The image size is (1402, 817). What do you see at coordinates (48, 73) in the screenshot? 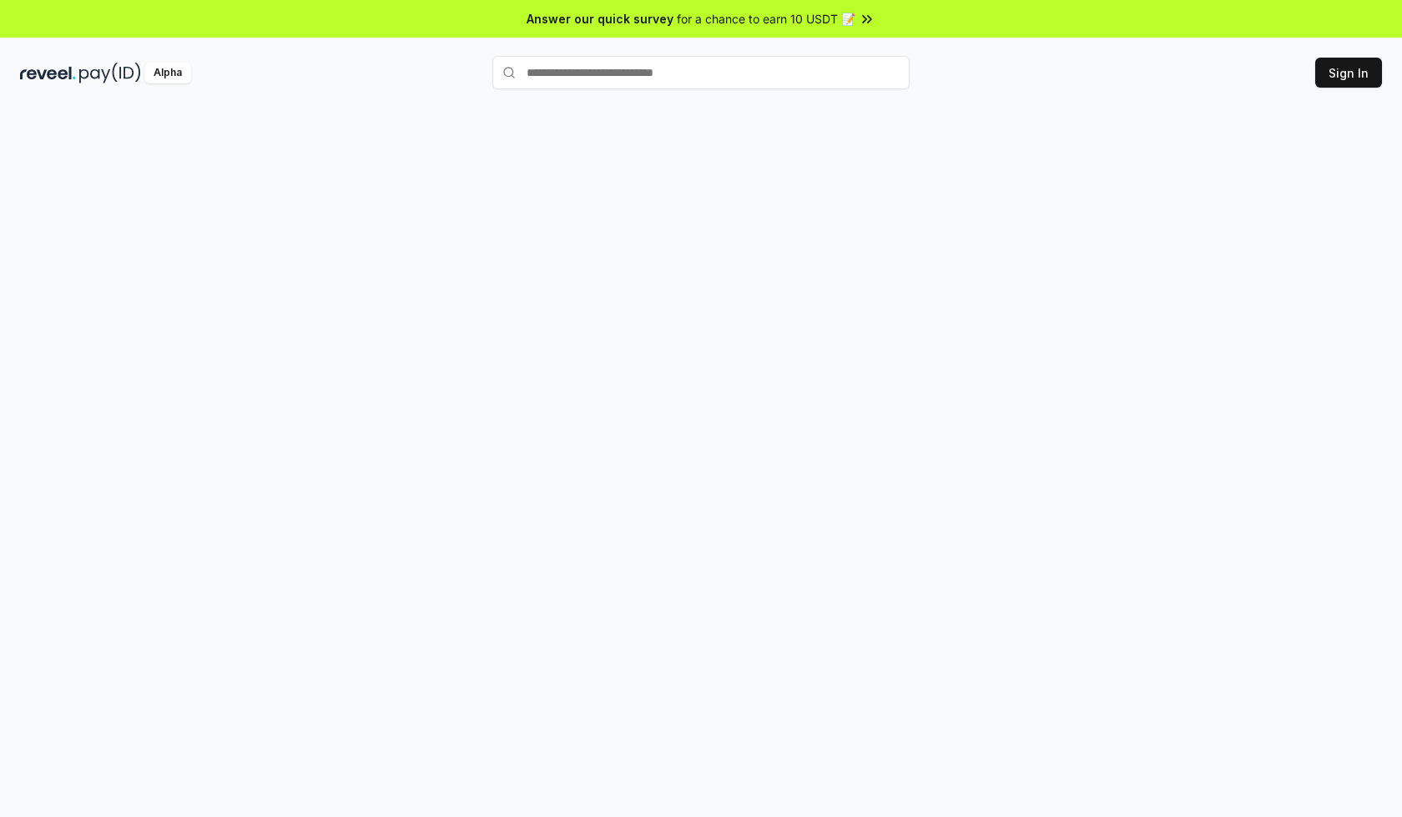
I see `img: reveel_dark` at bounding box center [48, 73].